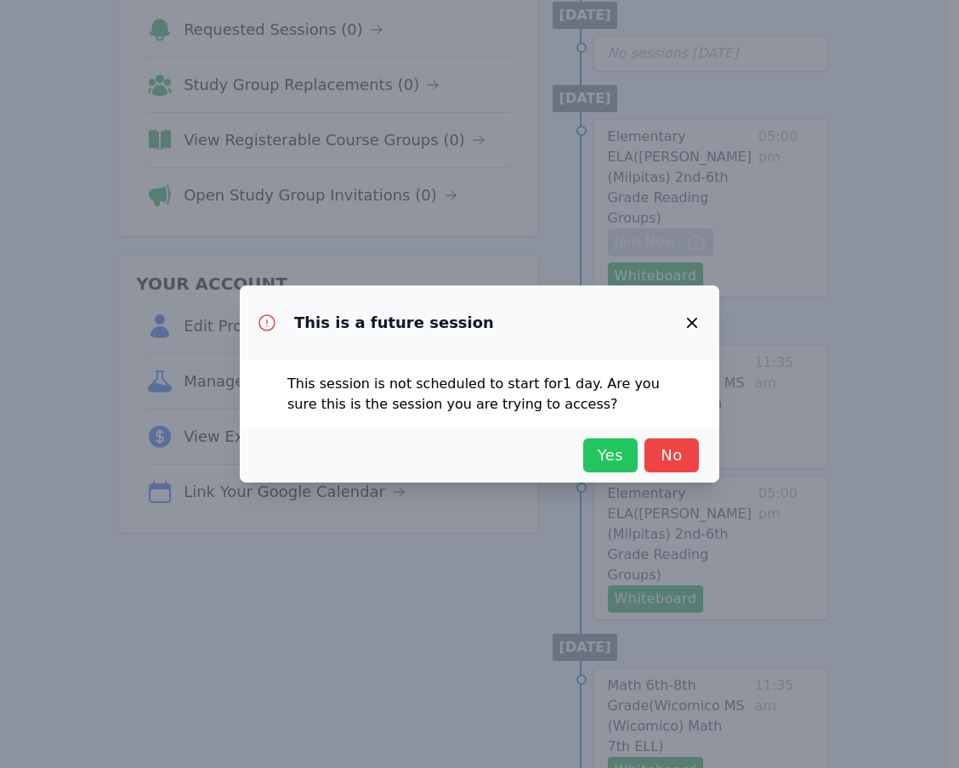 This screenshot has width=959, height=768. What do you see at coordinates (610, 456) in the screenshot?
I see `button: Yes` at bounding box center [610, 456].